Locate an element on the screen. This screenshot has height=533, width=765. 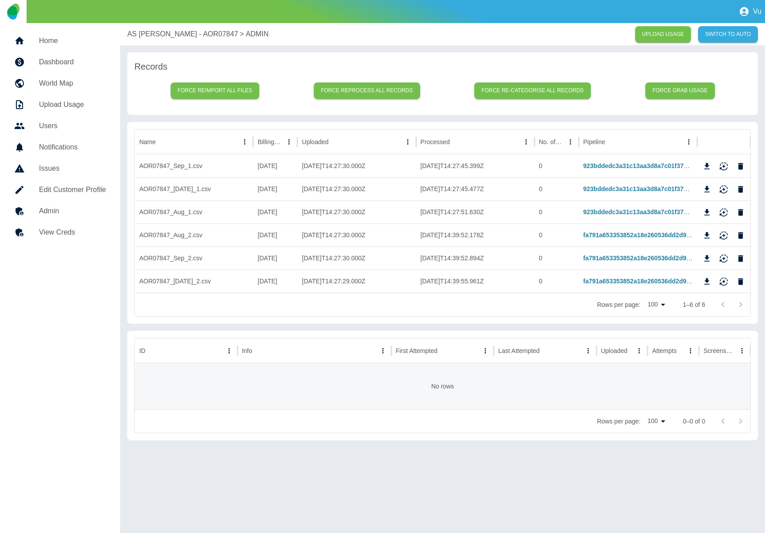
a: World Map is located at coordinates (60, 83).